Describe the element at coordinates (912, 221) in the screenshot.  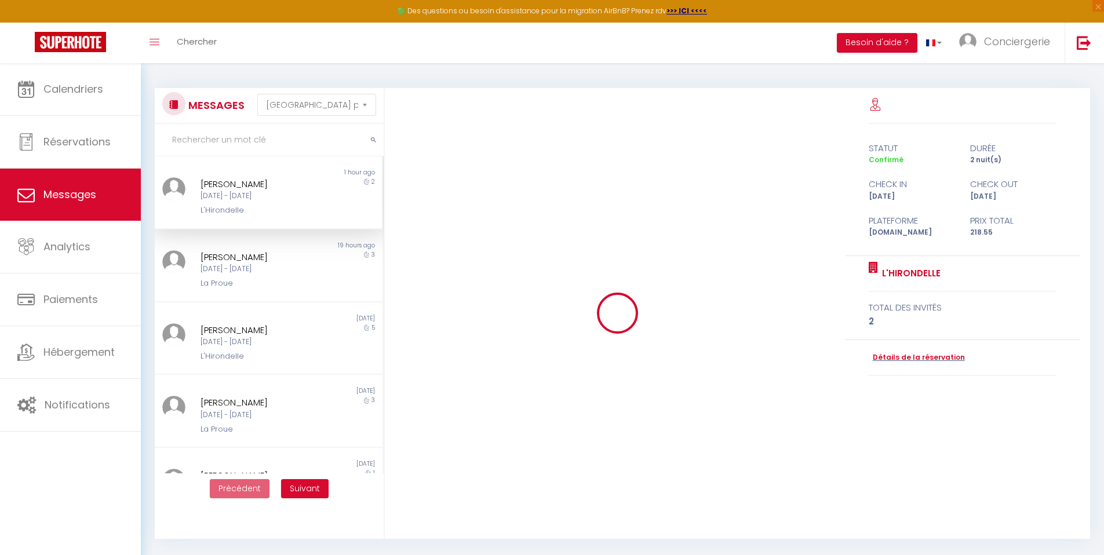
I see `div: Plateforme` at that location.